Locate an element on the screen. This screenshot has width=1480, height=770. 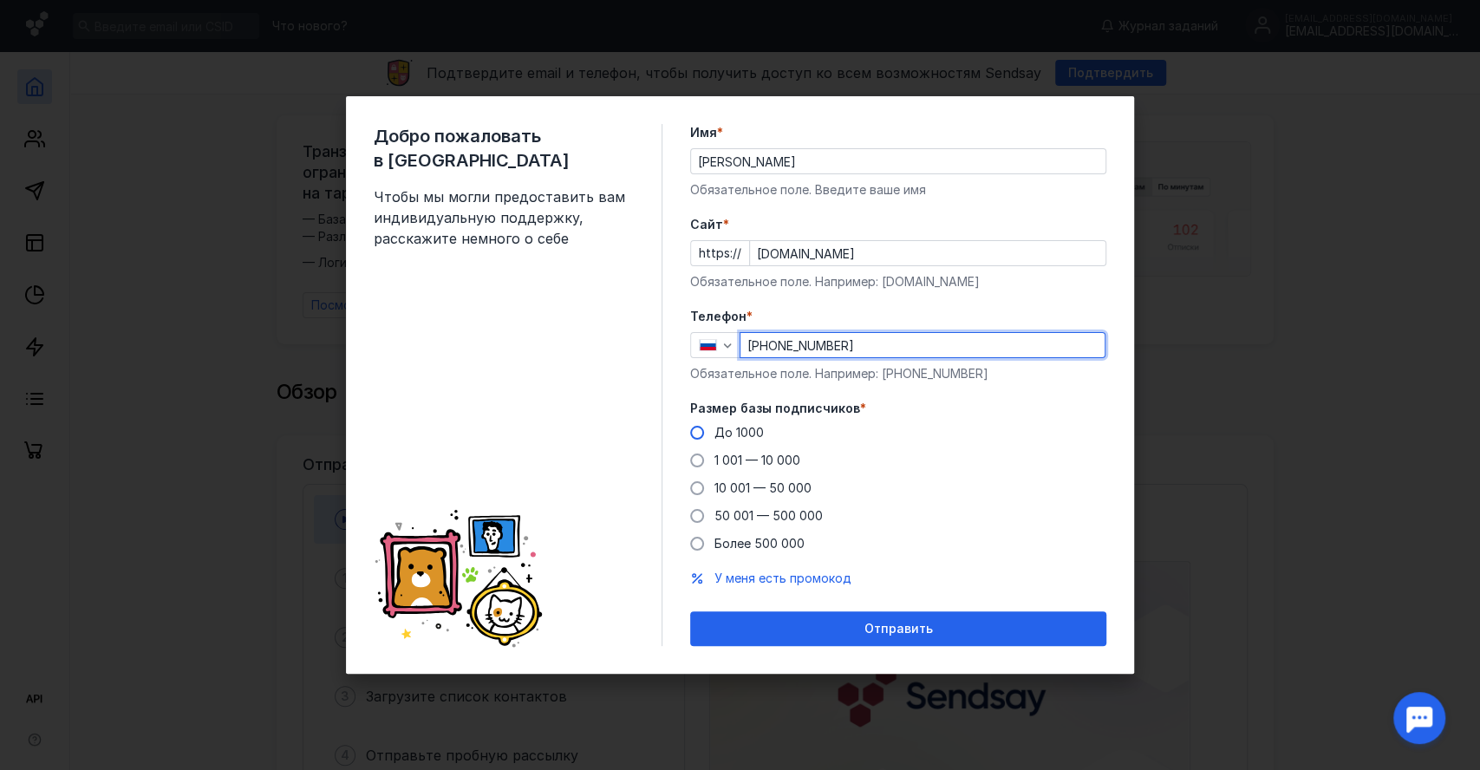
span: 50 001 — 500 000 is located at coordinates (768, 515).